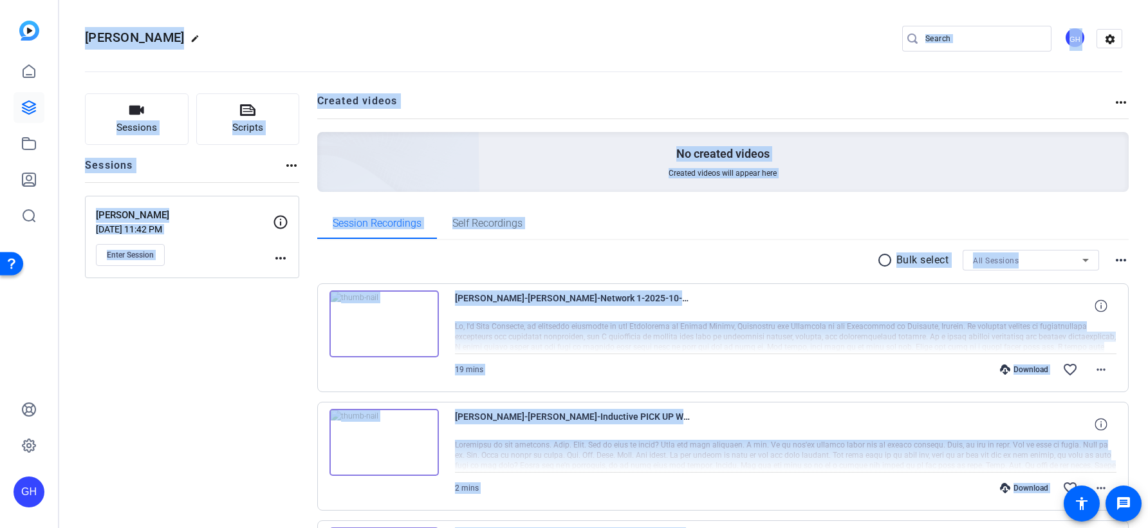 The image size is (1148, 528). I want to click on h2: Created videos, so click(716, 106).